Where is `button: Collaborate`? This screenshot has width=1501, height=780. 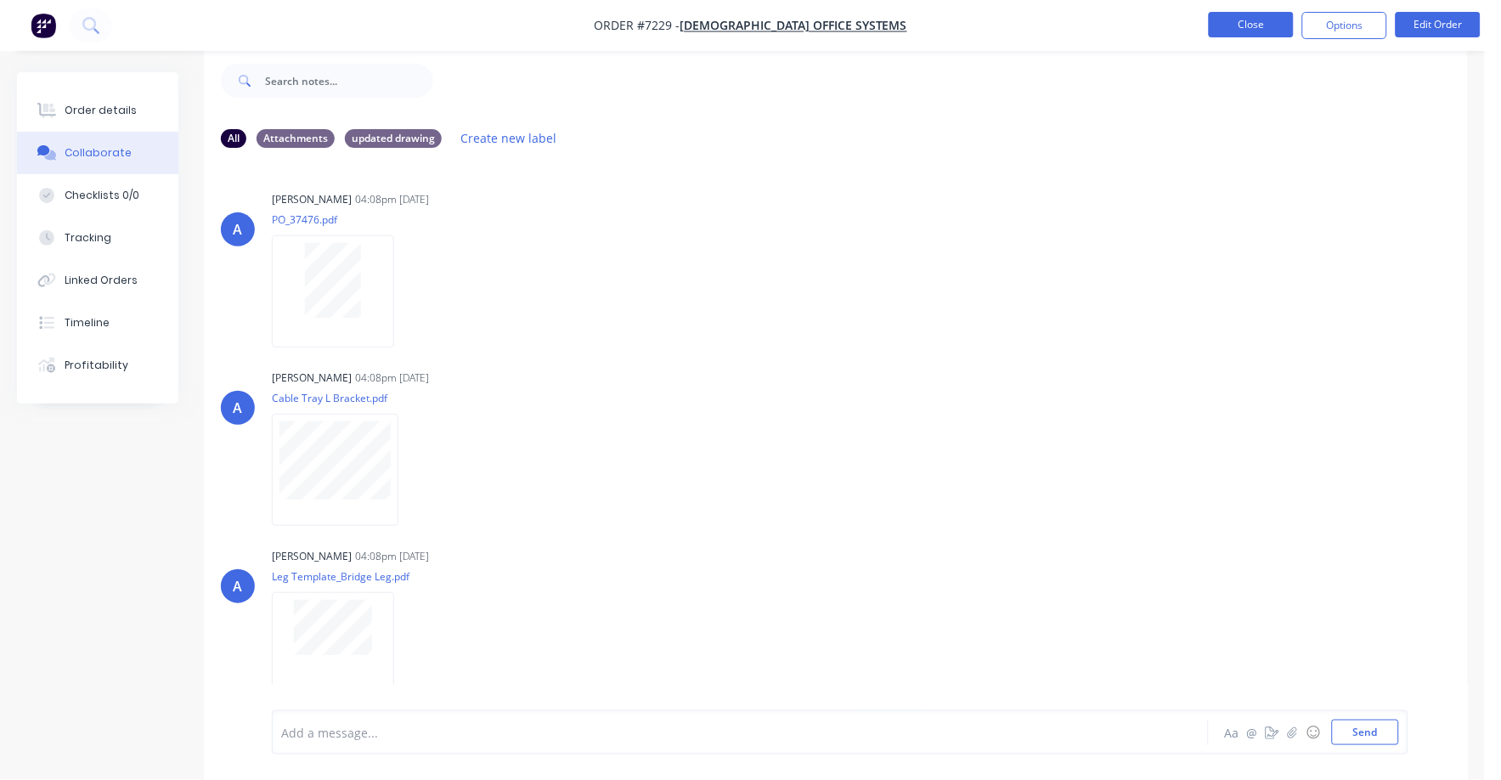 button: Collaborate is located at coordinates (98, 153).